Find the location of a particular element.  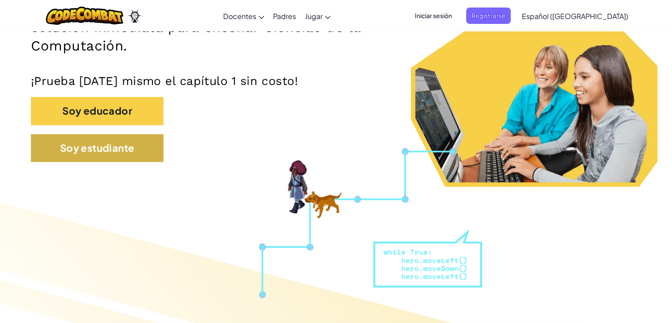

span: Jugar is located at coordinates (314, 16).